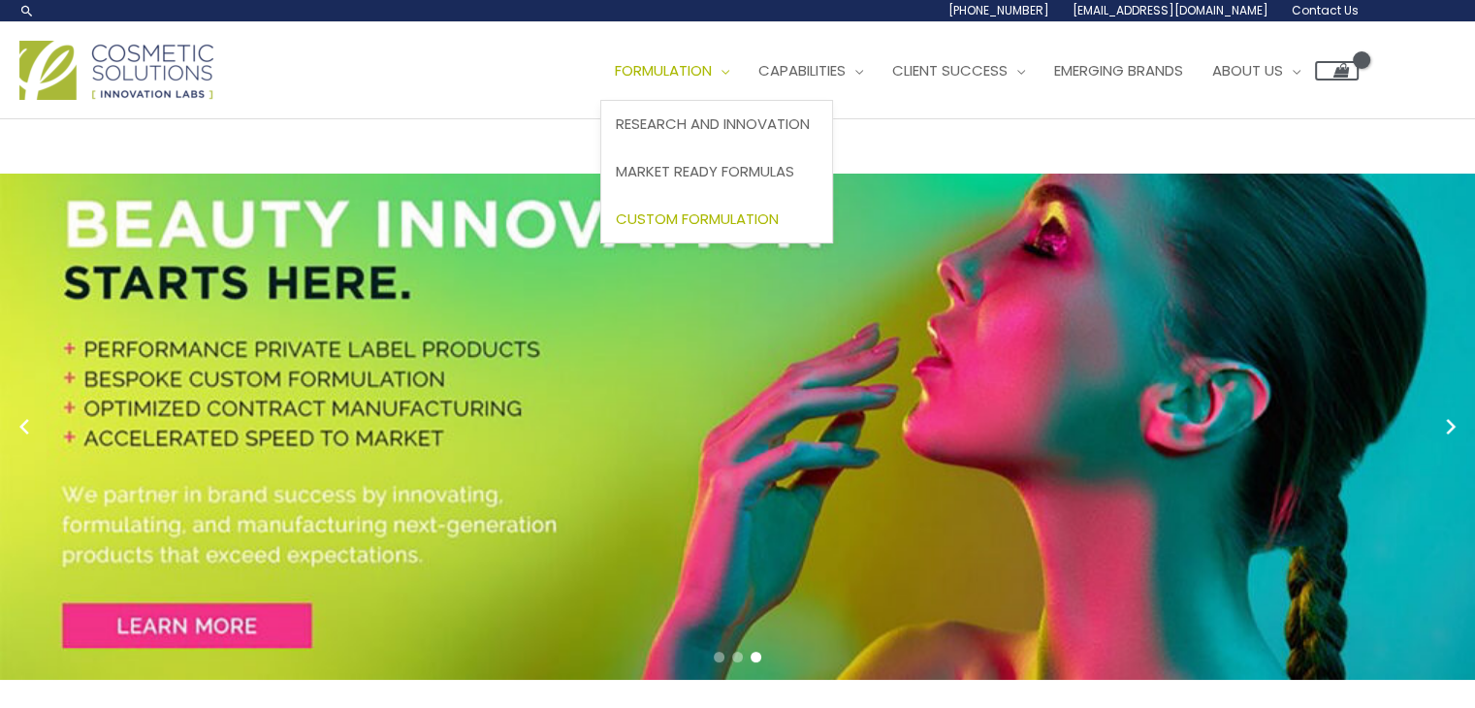 The height and width of the screenshot is (708, 1475). I want to click on a: Research and Innovation, so click(716, 124).